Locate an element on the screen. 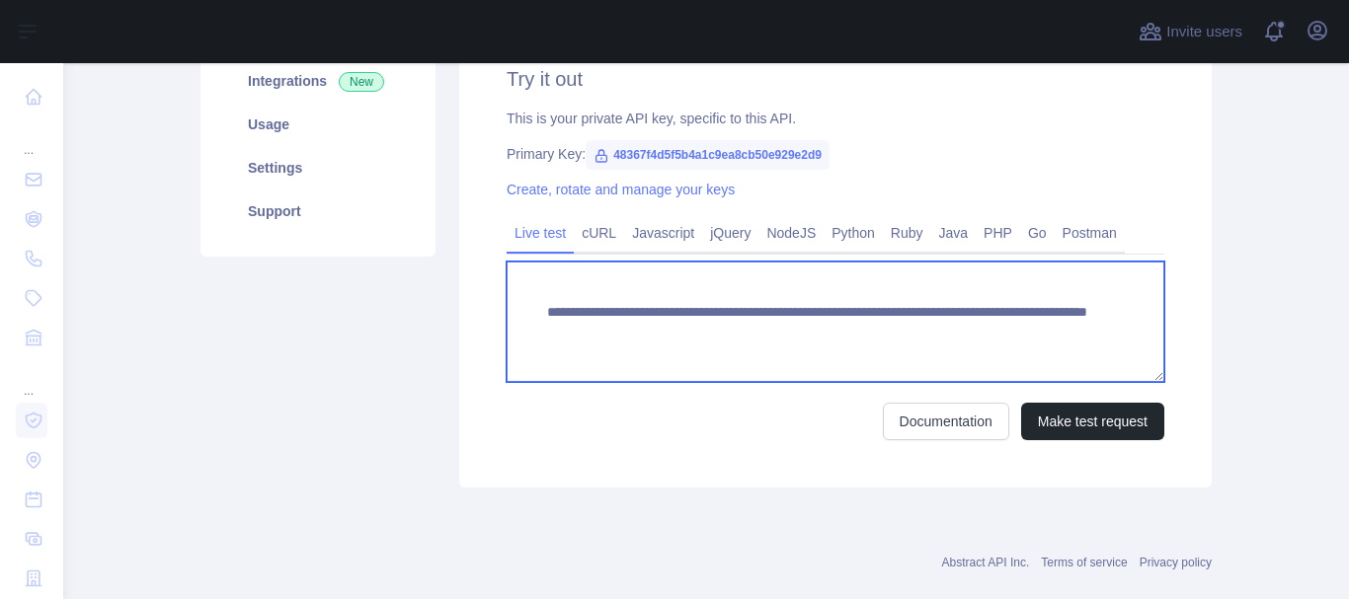 This screenshot has height=599, width=1349. a: Usage is located at coordinates (318, 124).